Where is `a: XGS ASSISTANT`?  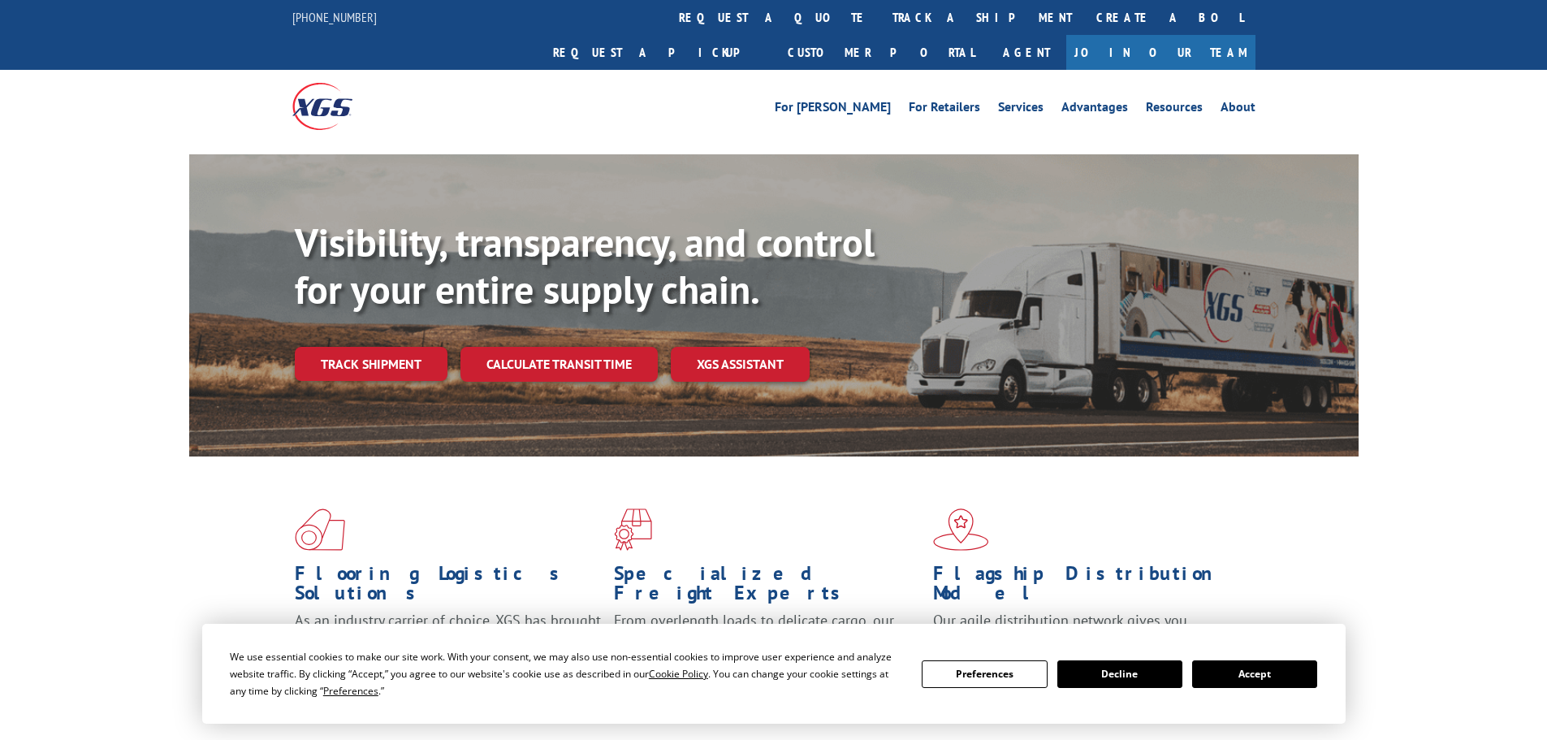
a: XGS ASSISTANT is located at coordinates (740, 364).